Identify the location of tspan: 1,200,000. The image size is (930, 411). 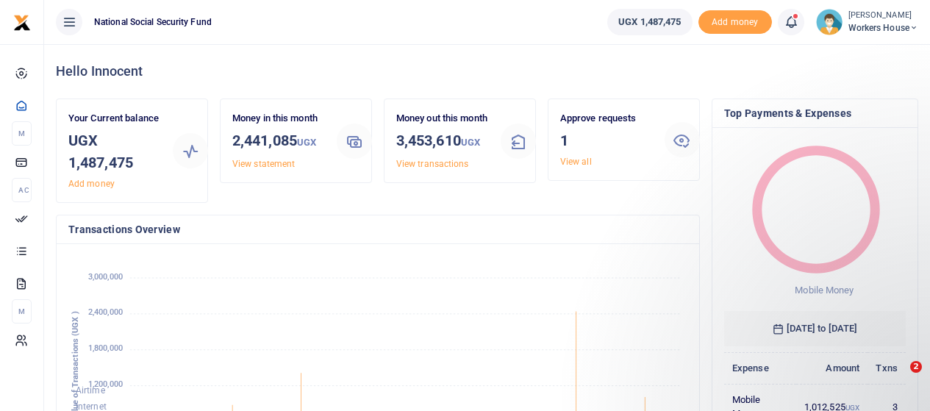
(105, 384).